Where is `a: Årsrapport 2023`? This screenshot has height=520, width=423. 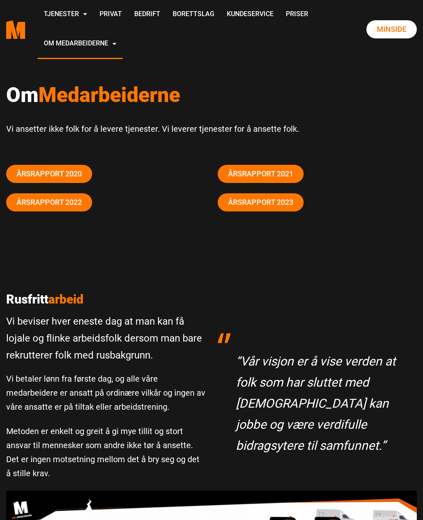 a: Årsrapport 2023 is located at coordinates (260, 202).